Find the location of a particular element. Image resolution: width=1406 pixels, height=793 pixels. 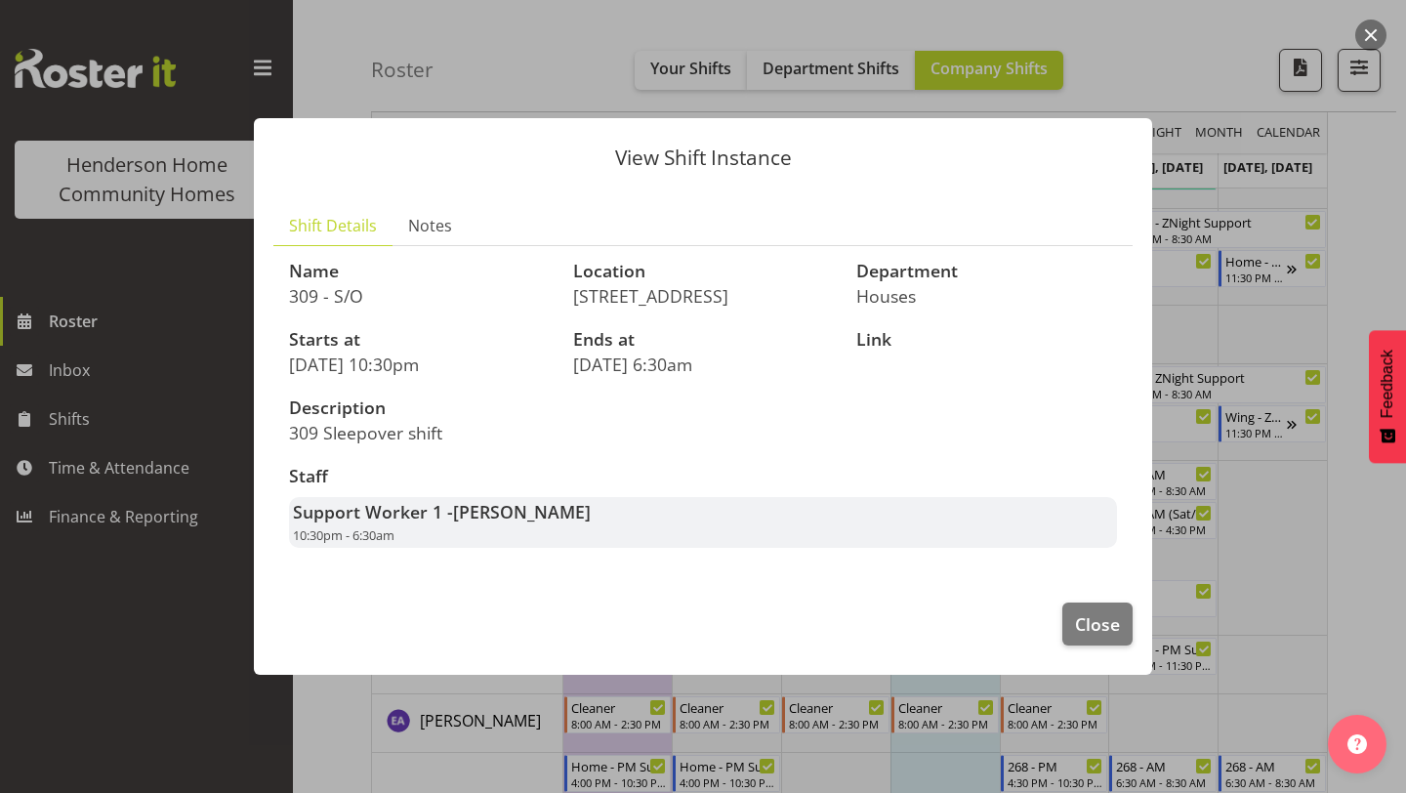

button: Close is located at coordinates (1098, 624).